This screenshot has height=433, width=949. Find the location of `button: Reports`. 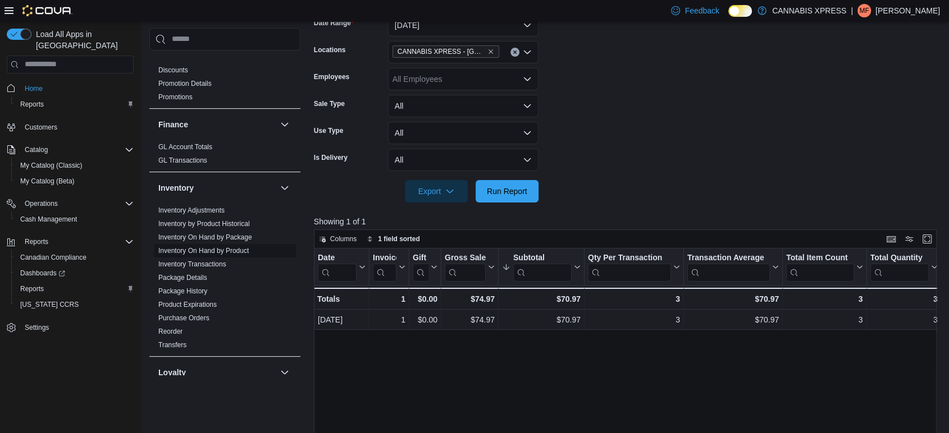

button: Reports is located at coordinates (75, 104).